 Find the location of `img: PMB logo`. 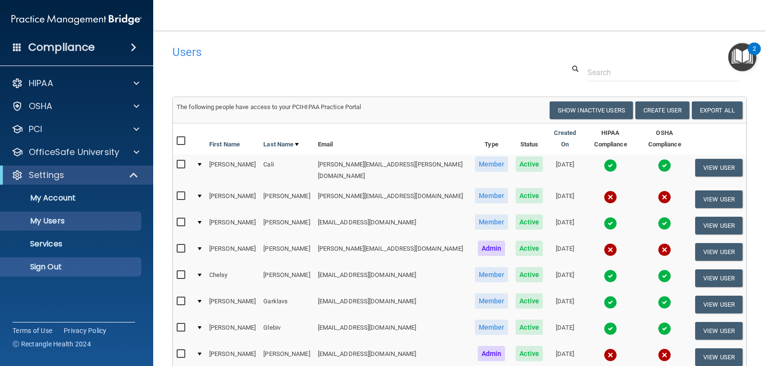

img: PMB logo is located at coordinates (77, 20).